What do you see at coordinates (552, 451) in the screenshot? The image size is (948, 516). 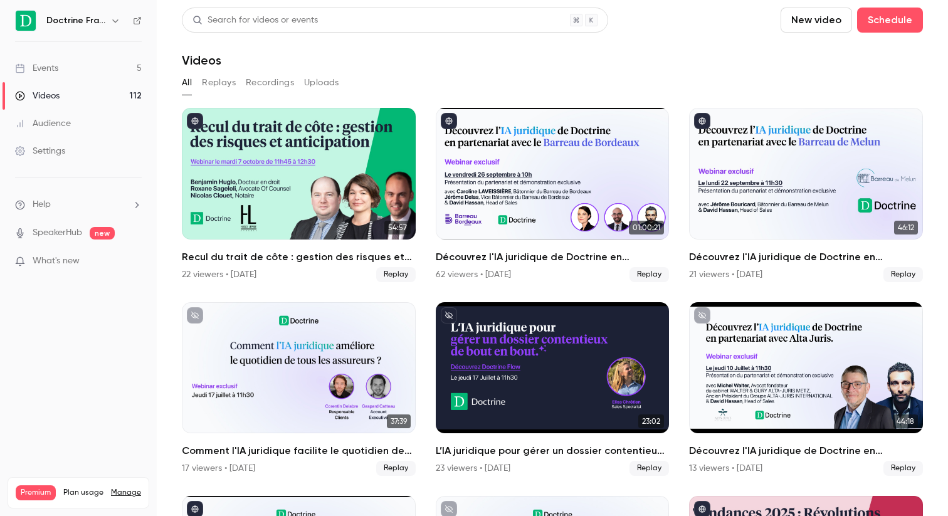 I see `h2: L’IA juridique pour gérer un dossier contentieux de bout en bout` at bounding box center [552, 451].